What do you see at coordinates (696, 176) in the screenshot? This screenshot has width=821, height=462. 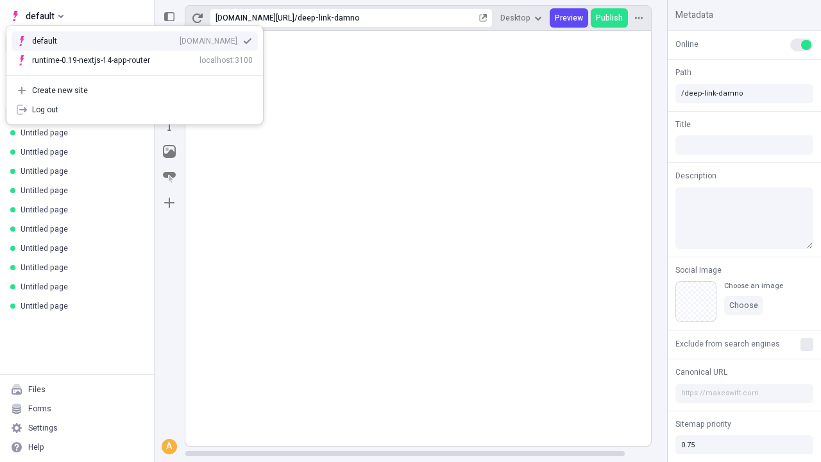 I see `span: Description` at bounding box center [696, 176].